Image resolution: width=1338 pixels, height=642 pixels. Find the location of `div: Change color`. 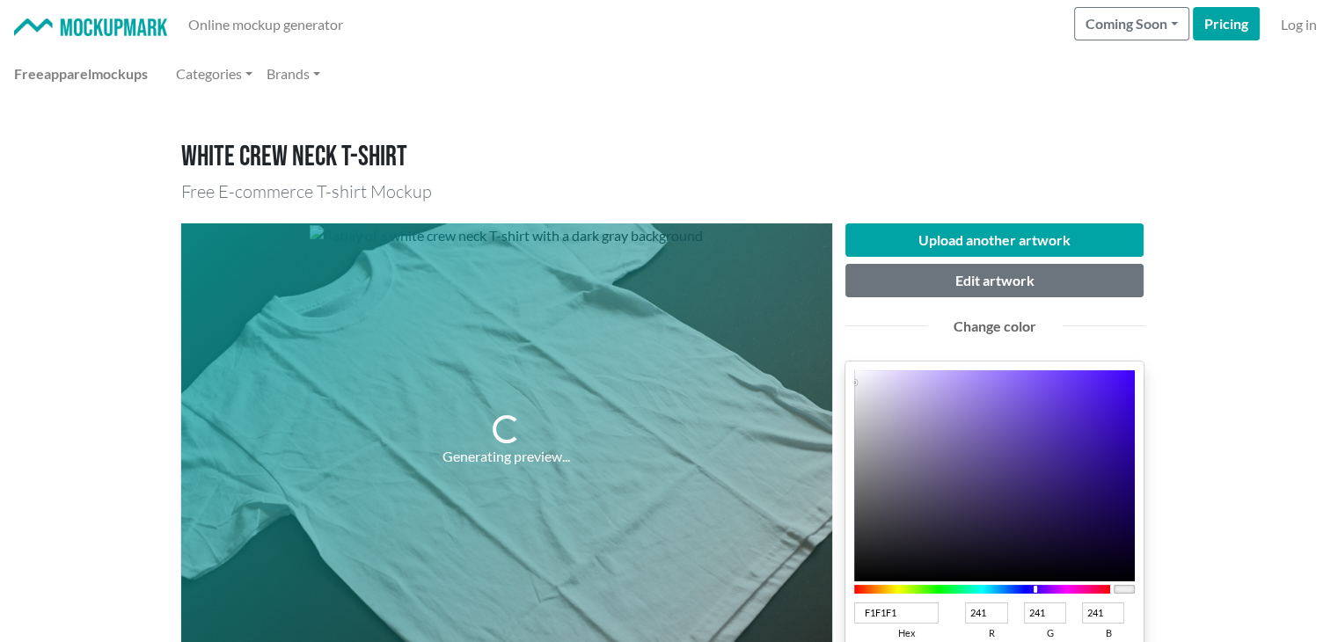

div: Change color is located at coordinates (995, 326).